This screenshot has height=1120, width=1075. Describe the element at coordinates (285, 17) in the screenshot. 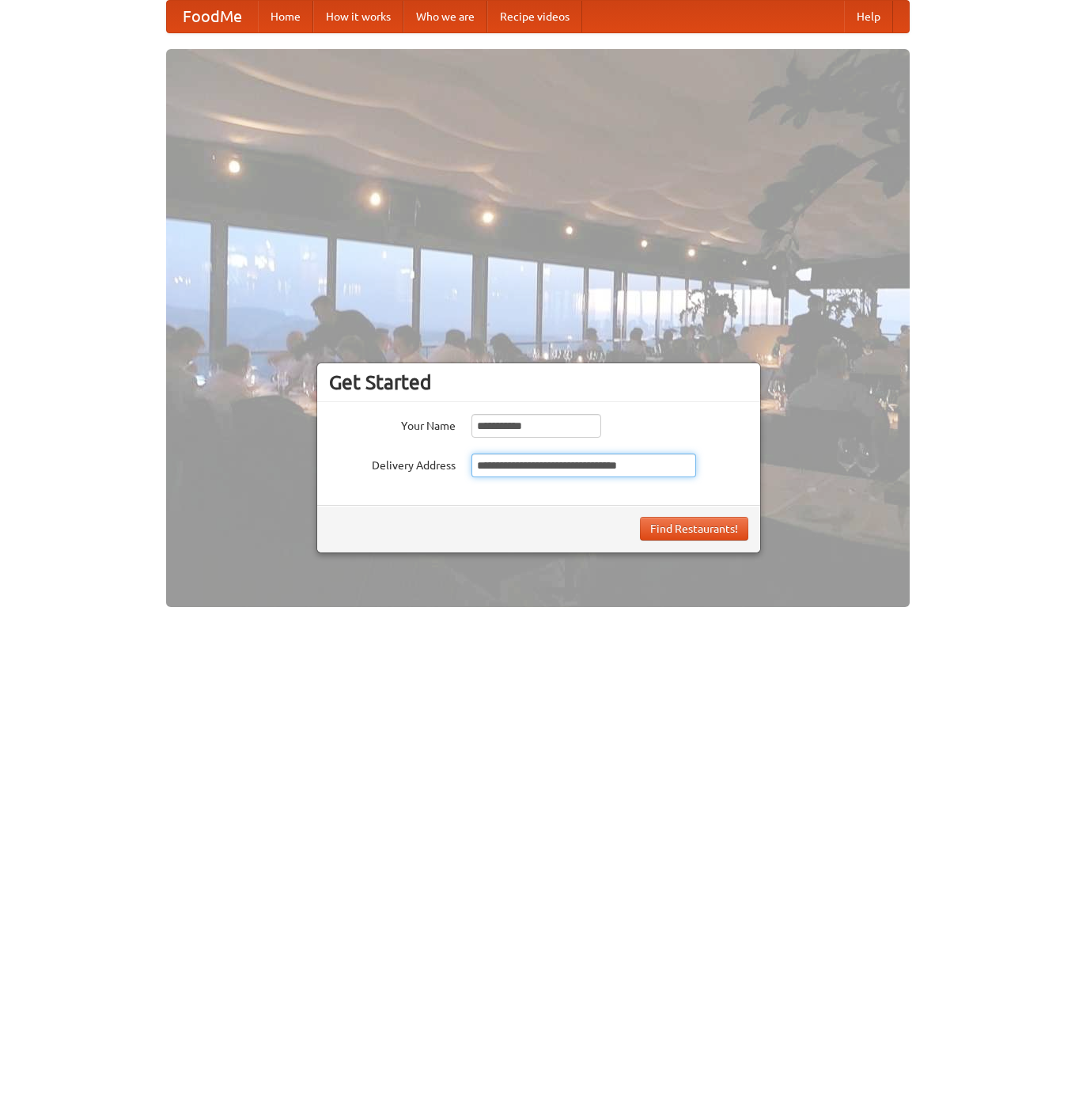

I see `a: Home` at that location.